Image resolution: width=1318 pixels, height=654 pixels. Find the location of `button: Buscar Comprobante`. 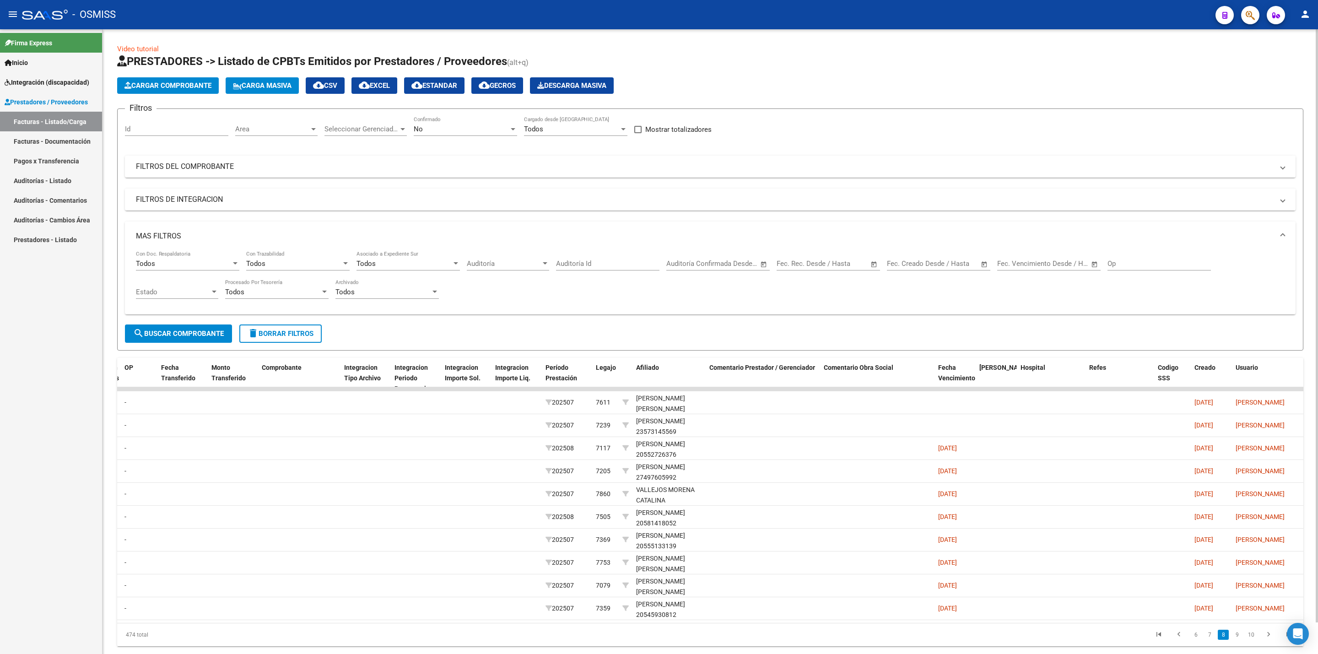

button: Buscar Comprobante is located at coordinates (178, 334).